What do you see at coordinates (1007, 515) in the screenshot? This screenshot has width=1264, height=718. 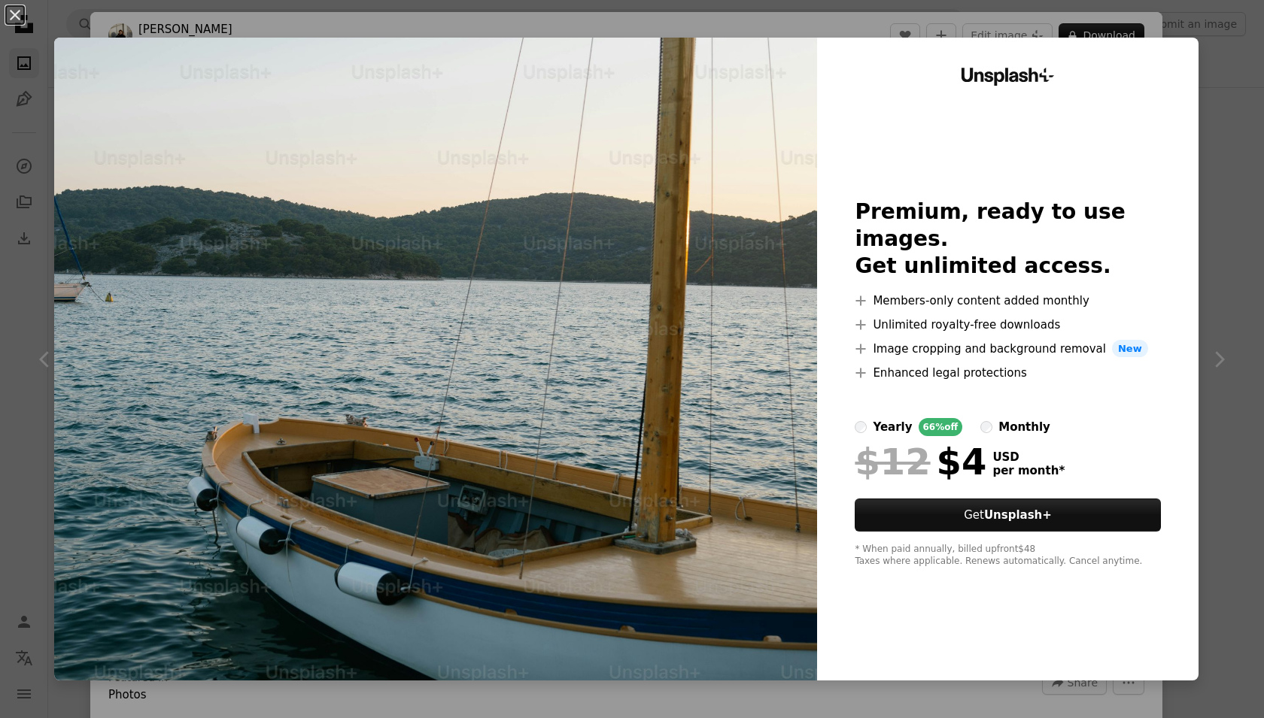 I see `button: GetUnsplash+` at bounding box center [1007, 515].